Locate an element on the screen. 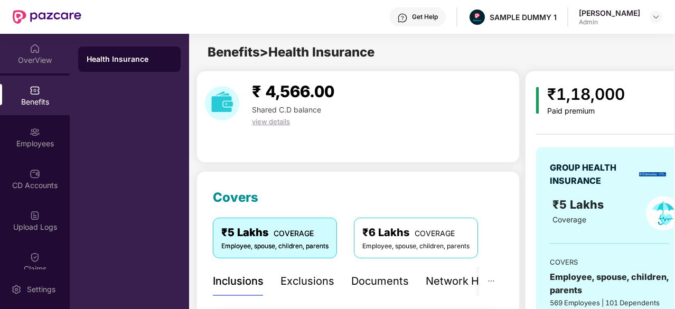  span: view details is located at coordinates (271, 121).